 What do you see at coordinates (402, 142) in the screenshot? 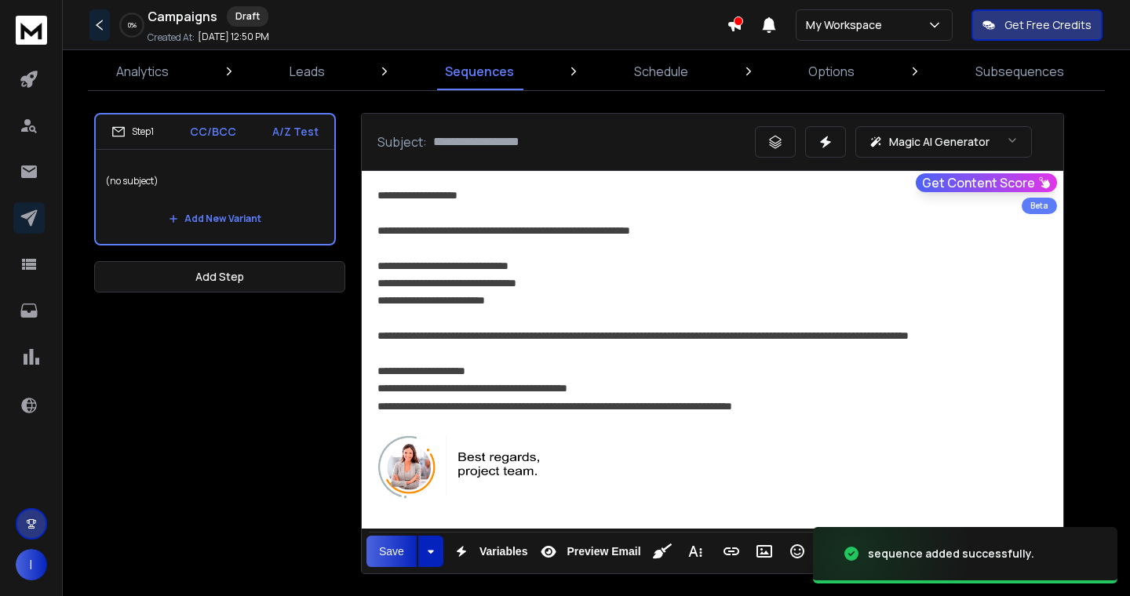
I see `p: Subject:` at bounding box center [402, 142].